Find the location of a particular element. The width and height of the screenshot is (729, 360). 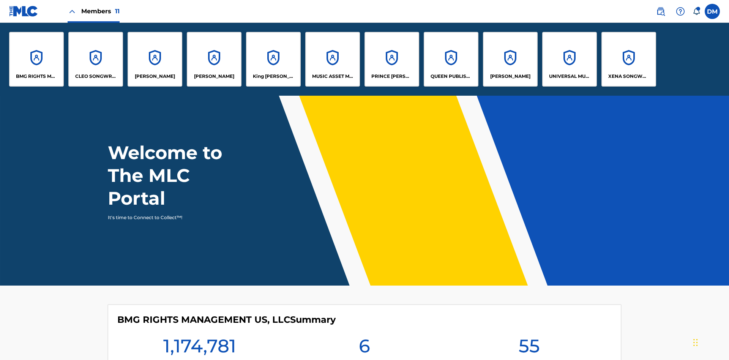

img: Close is located at coordinates (72, 11).